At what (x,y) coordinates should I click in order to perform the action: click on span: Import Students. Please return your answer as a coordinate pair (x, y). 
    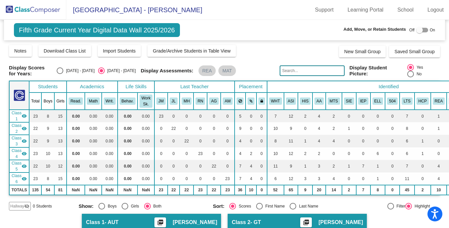
    Looking at the image, I should click on (119, 51).